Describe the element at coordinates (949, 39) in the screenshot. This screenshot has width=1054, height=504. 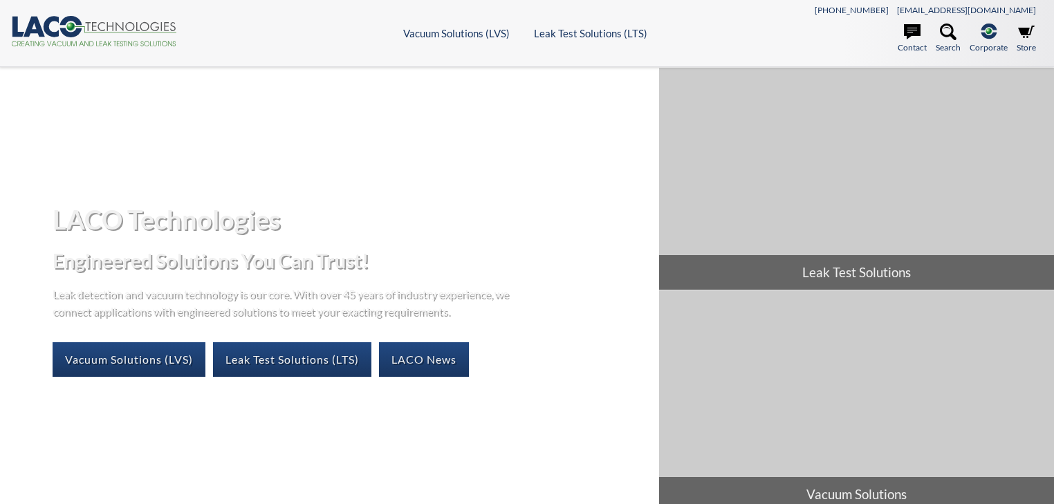
I see `a: Search` at that location.